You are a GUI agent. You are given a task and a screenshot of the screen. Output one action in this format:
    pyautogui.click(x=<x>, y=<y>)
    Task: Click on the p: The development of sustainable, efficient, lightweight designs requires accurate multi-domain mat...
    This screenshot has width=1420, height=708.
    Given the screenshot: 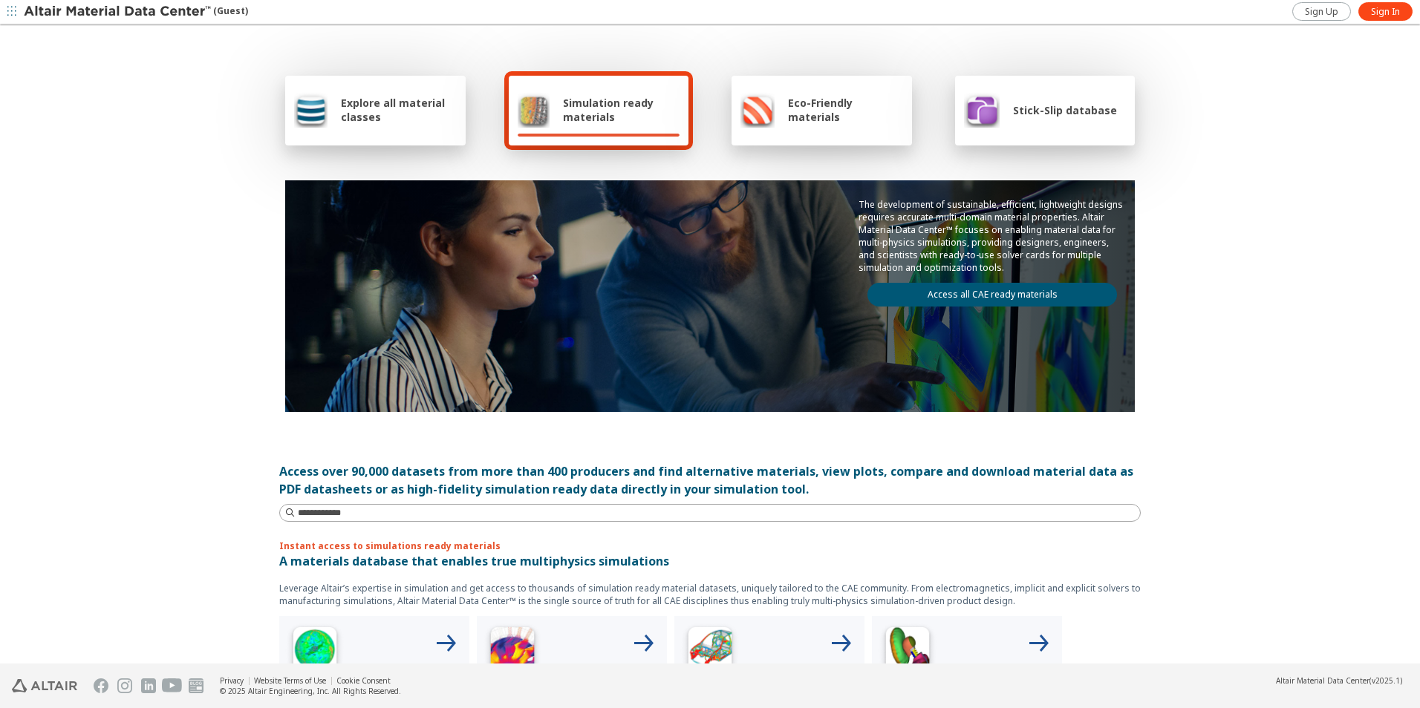 What is the action you would take?
    pyautogui.click(x=992, y=236)
    